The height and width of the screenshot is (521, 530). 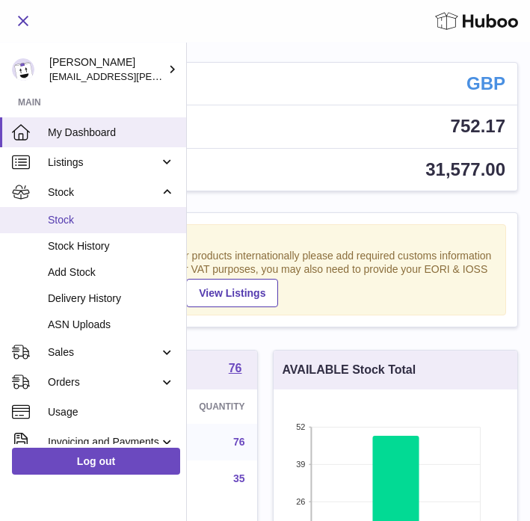 I want to click on span: Stock History, so click(x=111, y=246).